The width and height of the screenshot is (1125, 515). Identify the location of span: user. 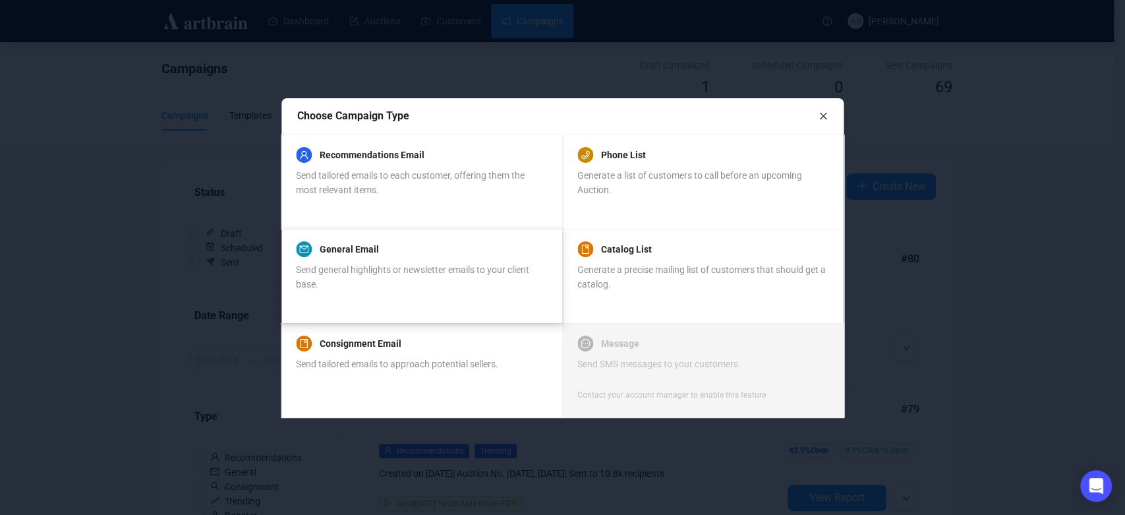
(304, 155).